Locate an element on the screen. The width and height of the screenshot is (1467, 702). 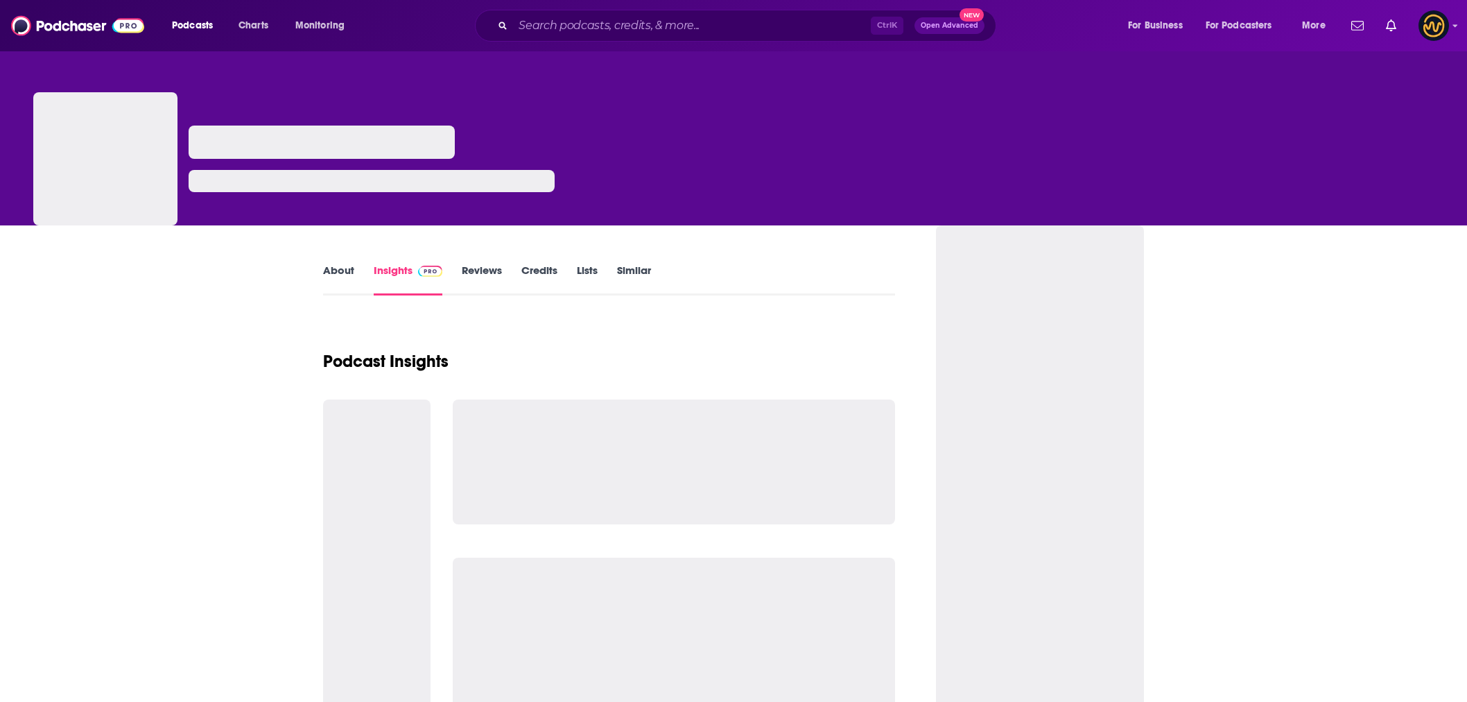
span: Monitoring is located at coordinates (320, 26).